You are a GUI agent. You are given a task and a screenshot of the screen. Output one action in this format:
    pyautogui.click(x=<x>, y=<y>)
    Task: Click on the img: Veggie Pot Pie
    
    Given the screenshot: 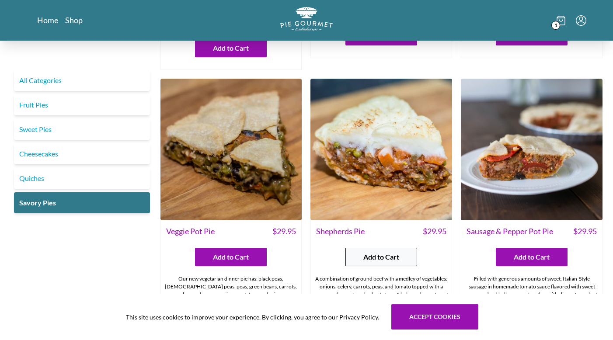 What is the action you would take?
    pyautogui.click(x=231, y=150)
    